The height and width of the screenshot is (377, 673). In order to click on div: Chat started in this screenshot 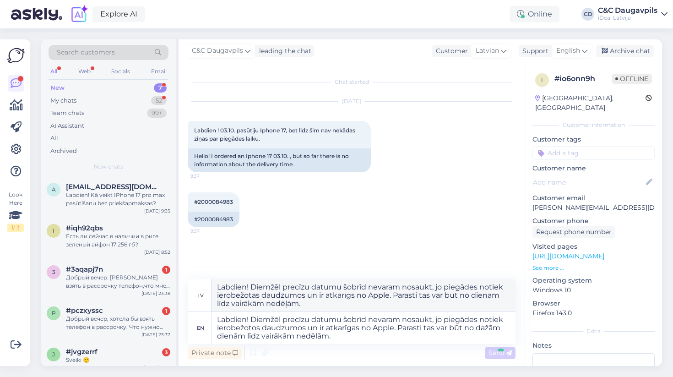, I will do `click(352, 82)`.